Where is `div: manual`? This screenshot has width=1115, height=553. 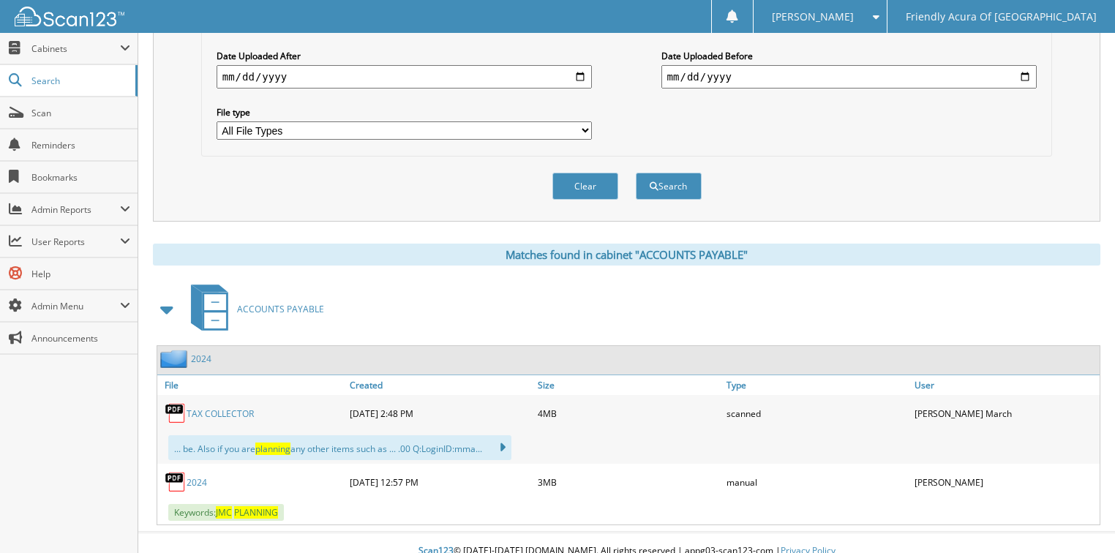
div: manual is located at coordinates (817, 482).